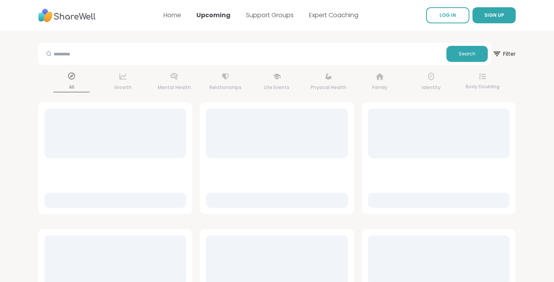 This screenshot has width=554, height=282. Describe the element at coordinates (467, 54) in the screenshot. I see `button: Search` at that location.